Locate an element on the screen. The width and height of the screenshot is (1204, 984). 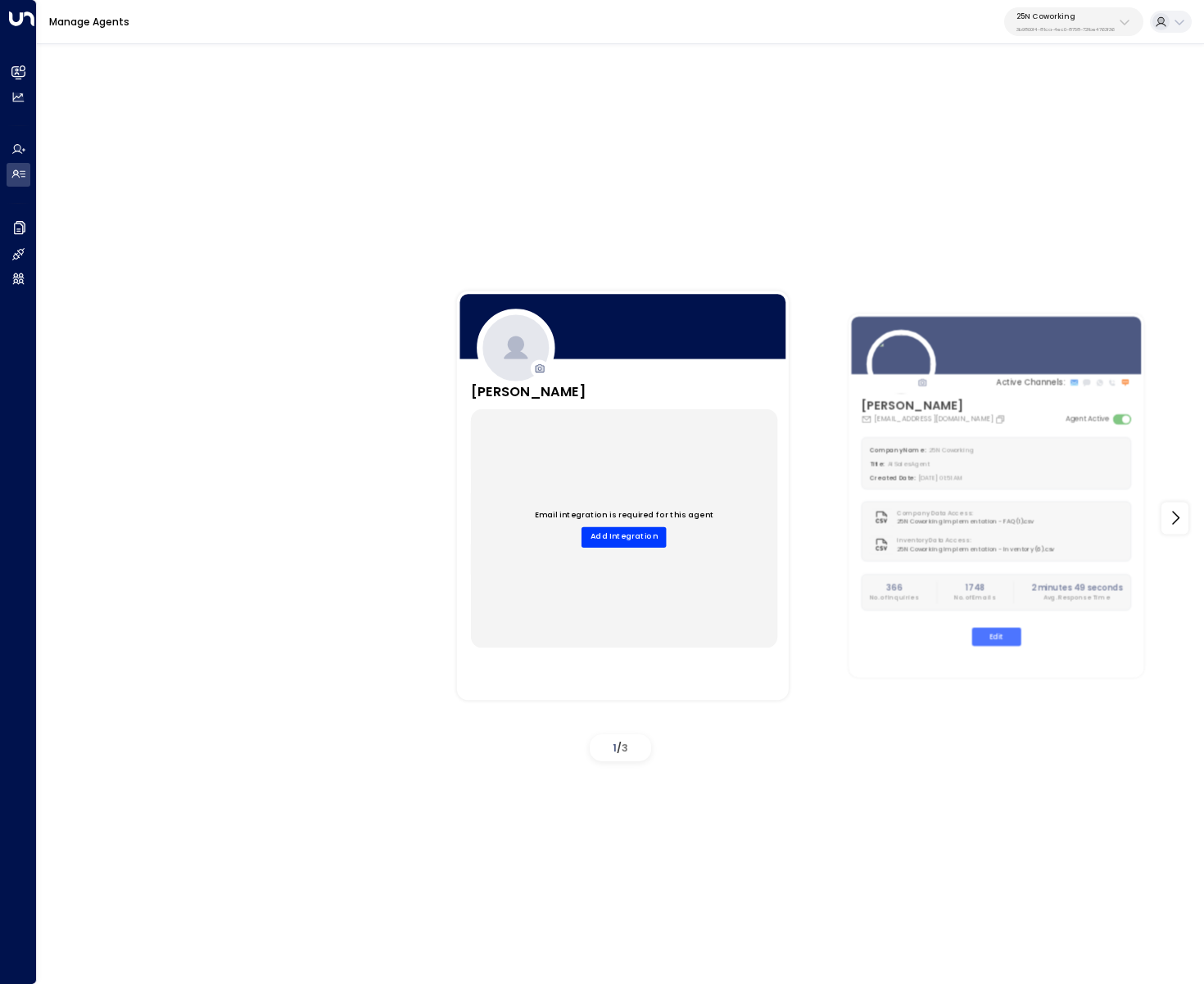
img: 84_headshot.jpg is located at coordinates (901, 364).